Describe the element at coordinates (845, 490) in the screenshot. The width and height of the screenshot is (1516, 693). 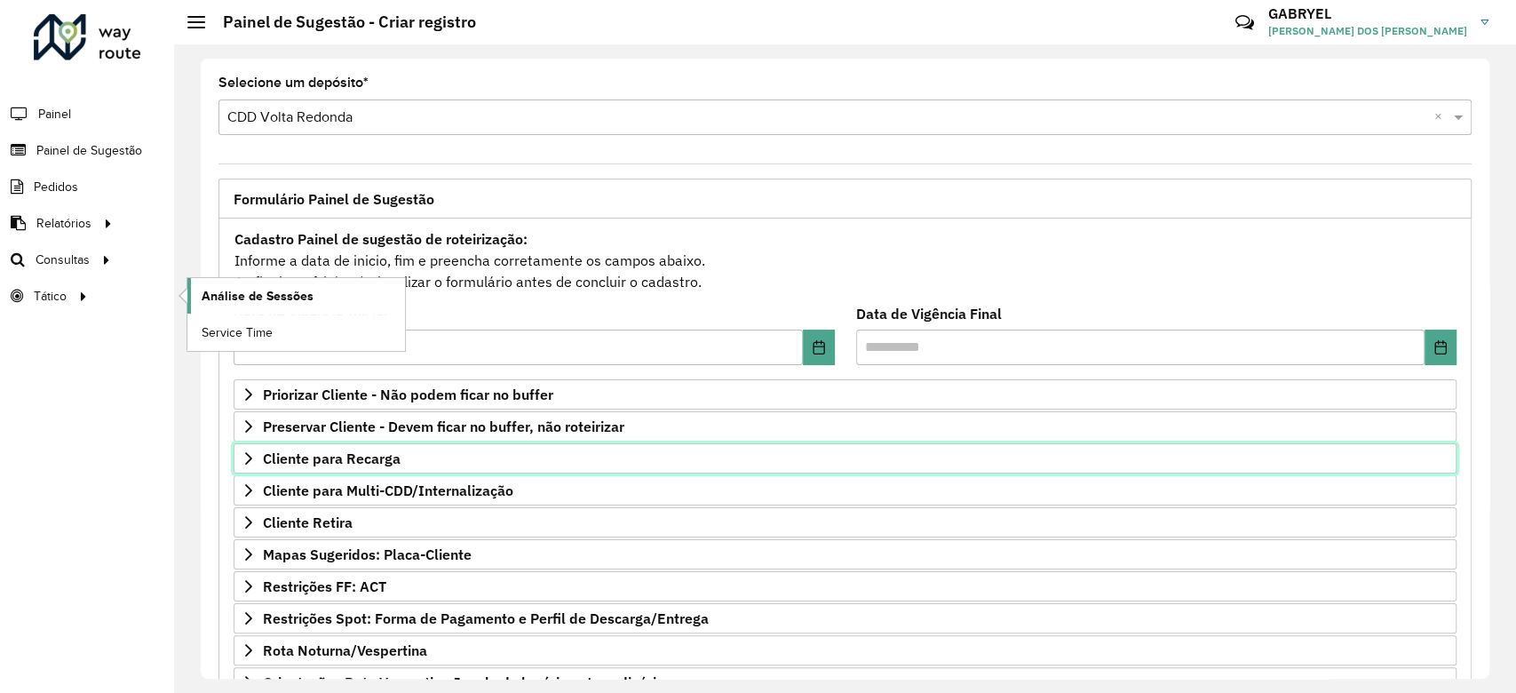
I see `a: Cliente para Multi-CDD/Internalização` at that location.